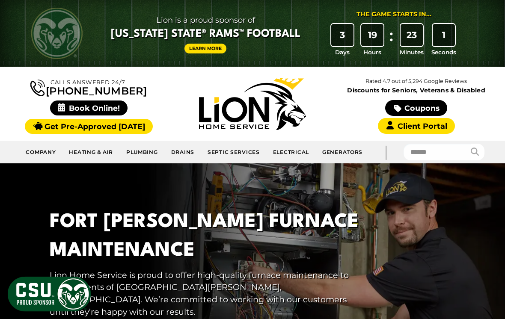 The width and height of the screenshot is (505, 319). What do you see at coordinates (57, 33) in the screenshot?
I see `img: CSU Rams logo` at bounding box center [57, 33].